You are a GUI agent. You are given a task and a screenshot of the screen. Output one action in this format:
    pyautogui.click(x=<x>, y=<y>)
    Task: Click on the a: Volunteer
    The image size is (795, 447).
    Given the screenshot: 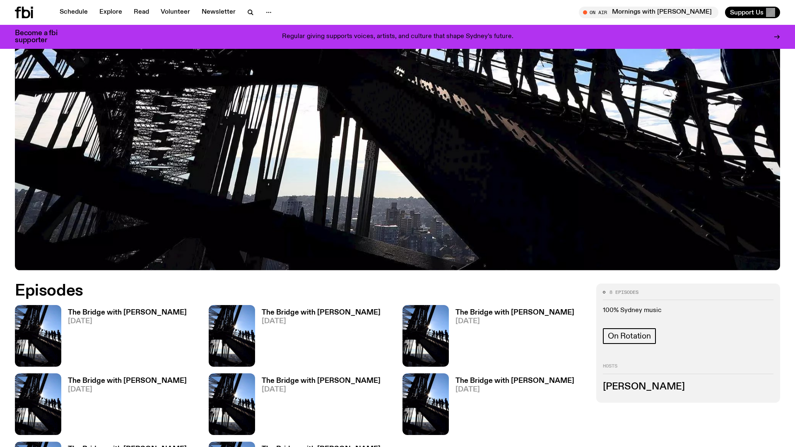 What is the action you would take?
    pyautogui.click(x=175, y=12)
    